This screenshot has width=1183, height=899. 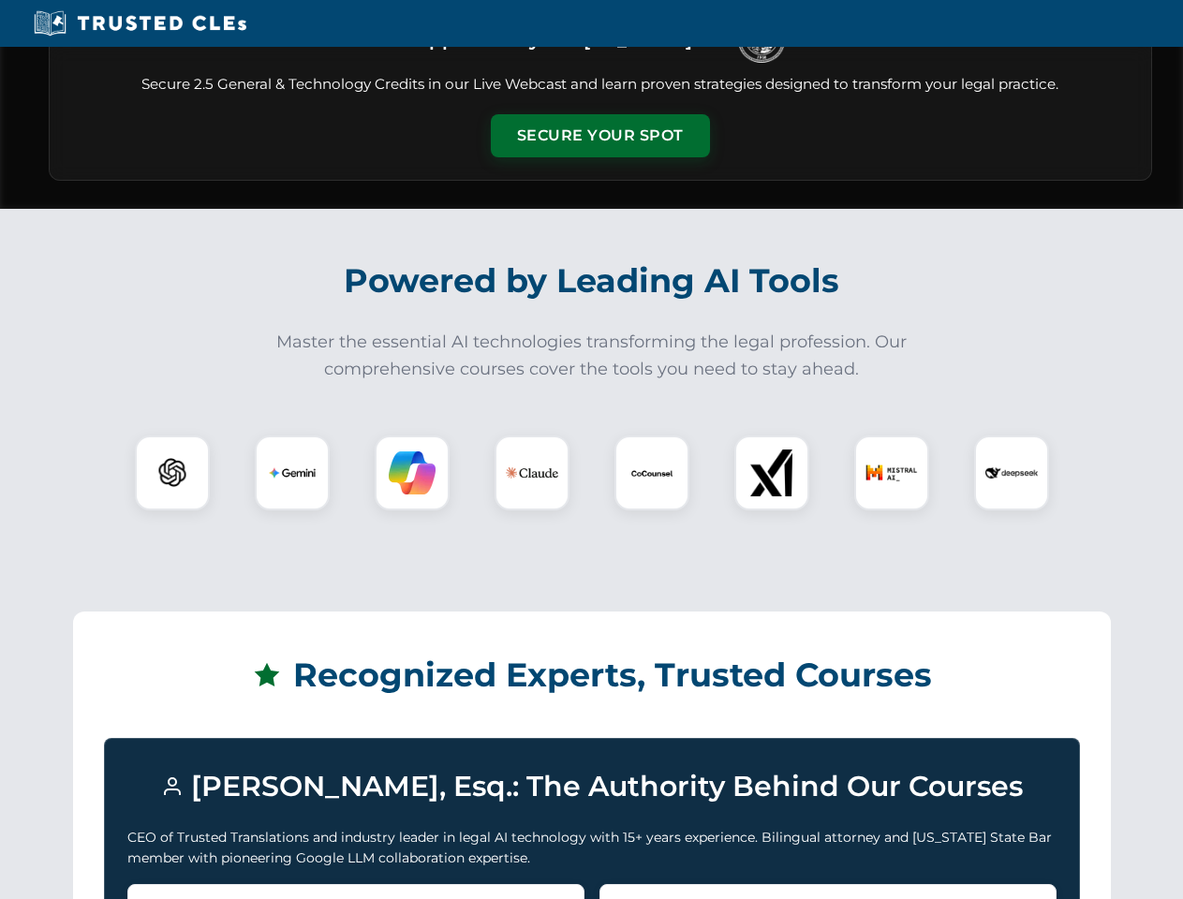 What do you see at coordinates (592, 848) in the screenshot?
I see `p: CEO of Trusted Translations and industry leader in legal AI technology with 15+ years experience....` at bounding box center [592, 848].